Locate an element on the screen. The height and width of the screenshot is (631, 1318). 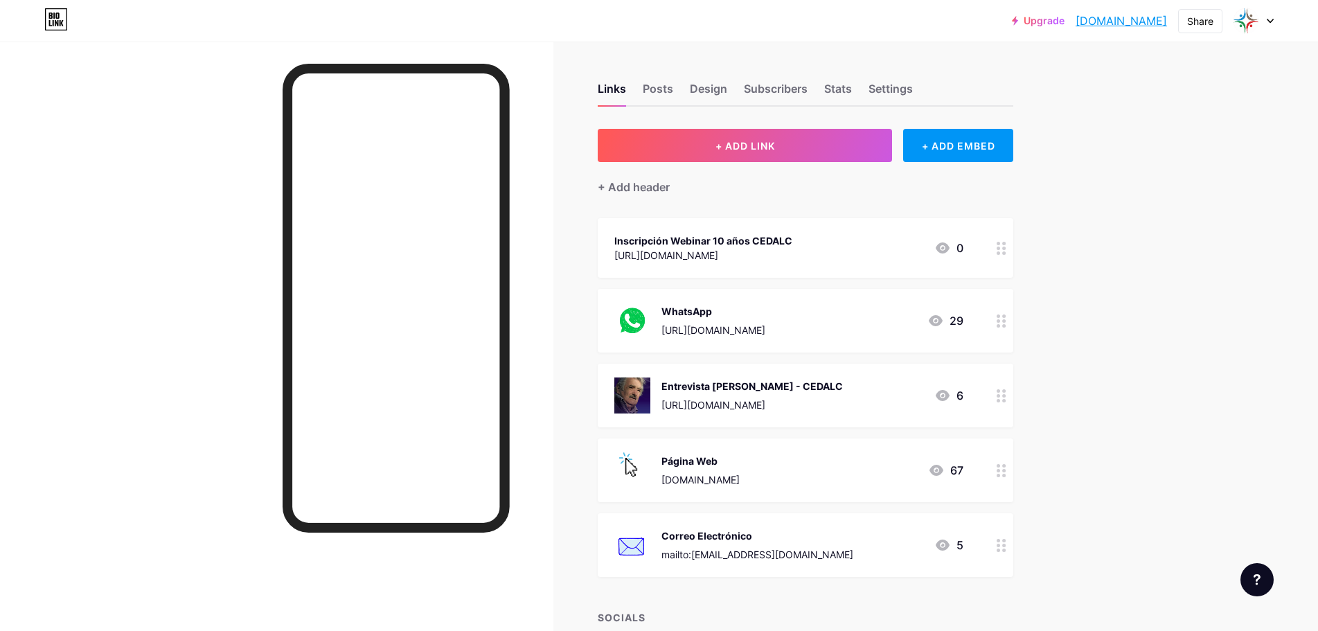
div: Stats is located at coordinates (838, 93).